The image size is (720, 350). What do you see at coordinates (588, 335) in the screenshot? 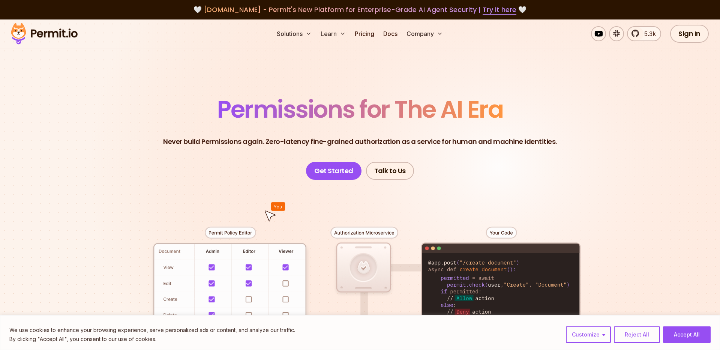
I see `button: Customize` at bounding box center [588, 335].